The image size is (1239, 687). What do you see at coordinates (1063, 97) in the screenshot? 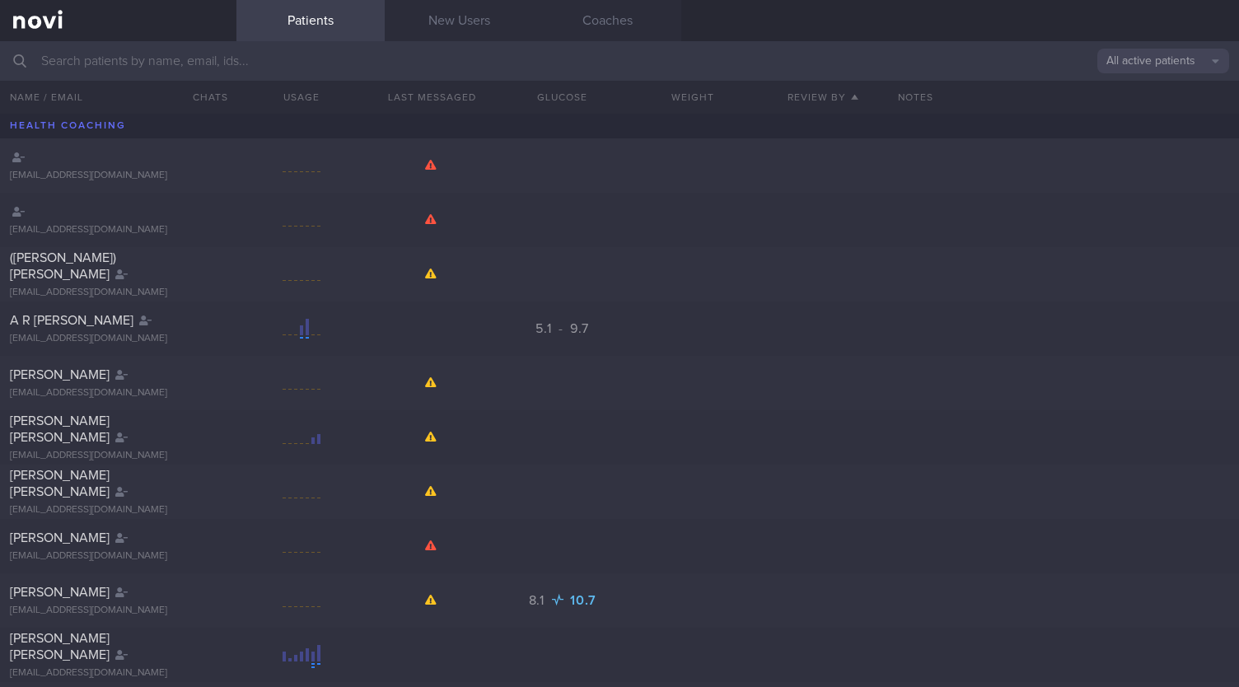
I see `div: Notes` at bounding box center [1063, 97].